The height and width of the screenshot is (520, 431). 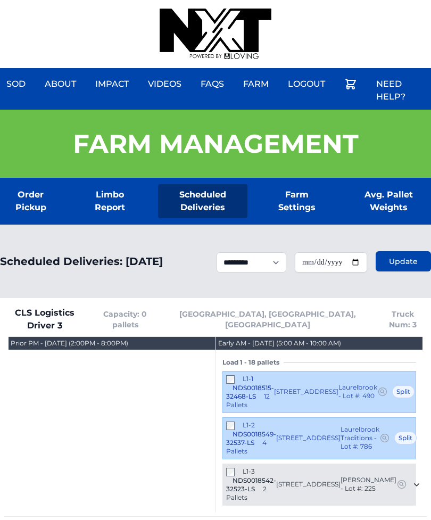 What do you see at coordinates (403, 320) in the screenshot?
I see `span: Truck Num: 3` at bounding box center [403, 320].